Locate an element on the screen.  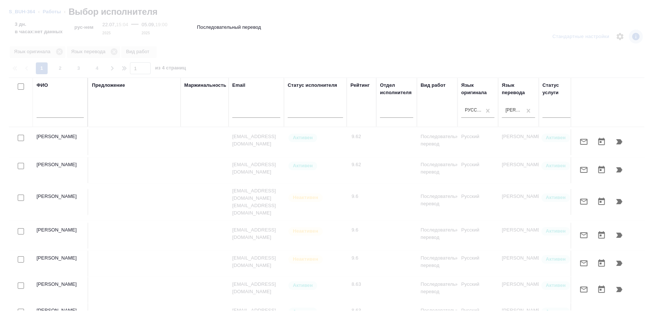
div: Email is located at coordinates (239, 85).